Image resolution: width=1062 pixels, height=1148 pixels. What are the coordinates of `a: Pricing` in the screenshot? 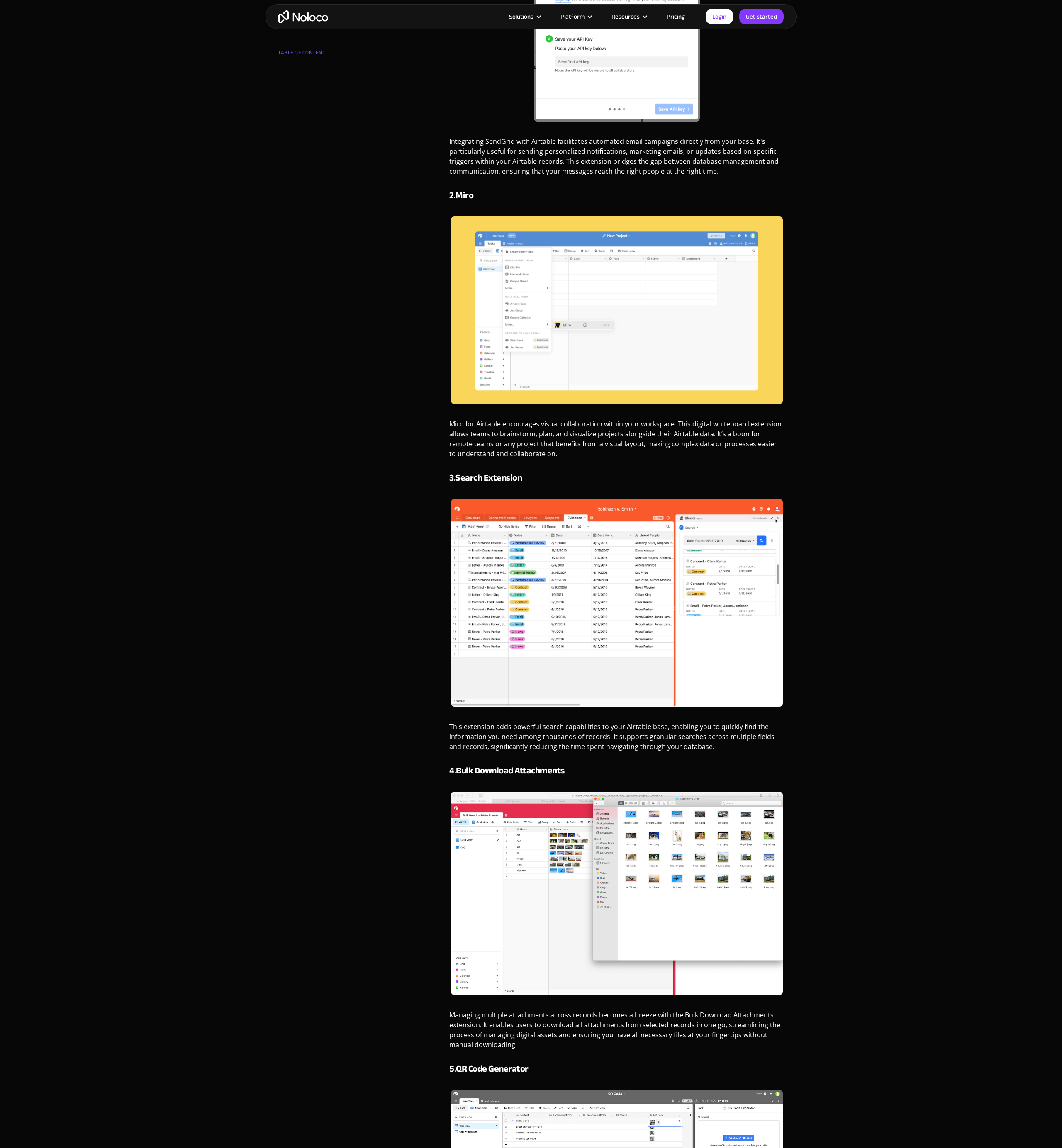 It's located at (675, 16).